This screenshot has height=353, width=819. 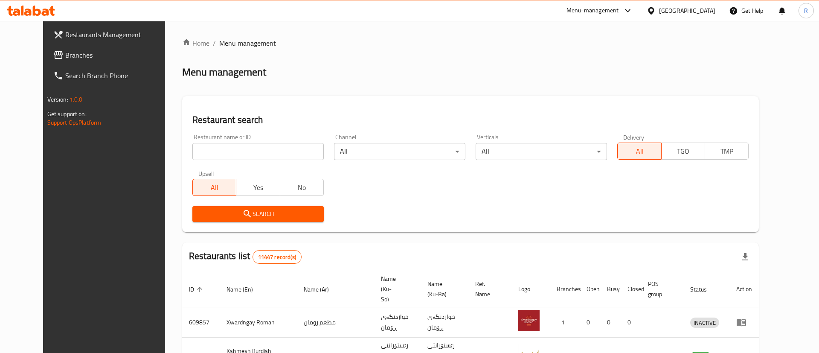 What do you see at coordinates (703, 289) in the screenshot?
I see `span: Status` at bounding box center [703, 289].